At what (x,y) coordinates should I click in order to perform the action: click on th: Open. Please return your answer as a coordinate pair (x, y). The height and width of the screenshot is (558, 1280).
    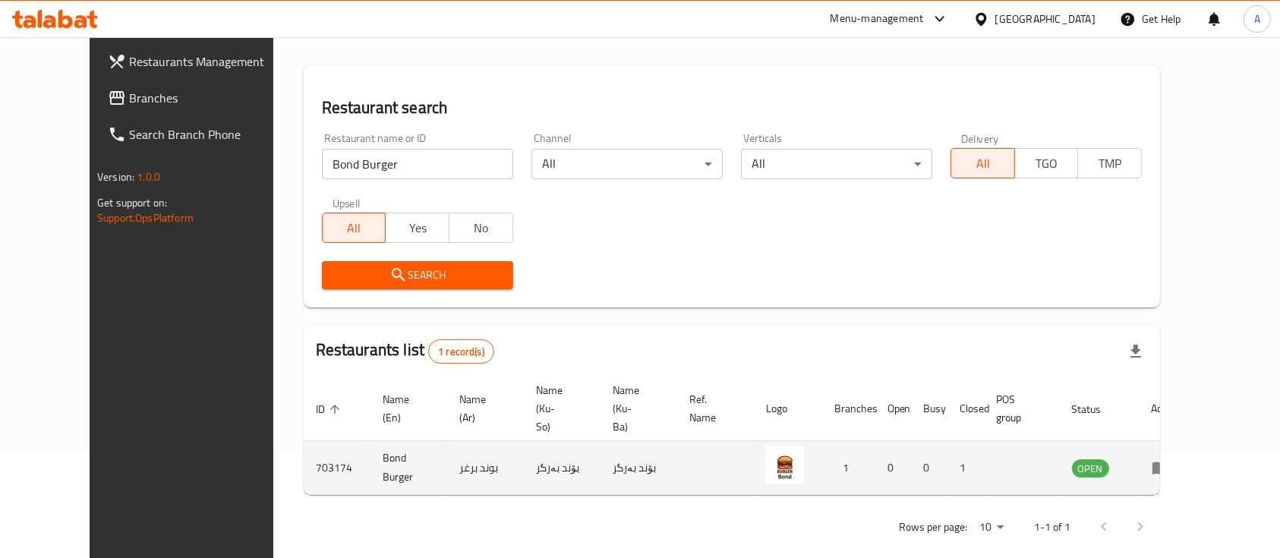
    Looking at the image, I should click on (894, 408).